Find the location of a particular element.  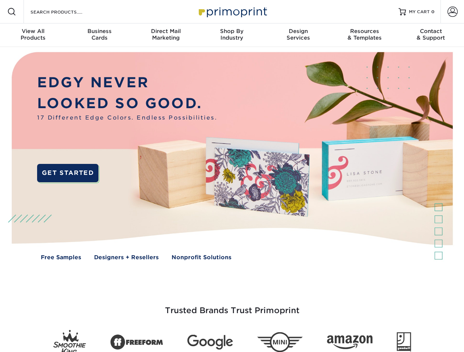

div: Cards is located at coordinates (99, 35).